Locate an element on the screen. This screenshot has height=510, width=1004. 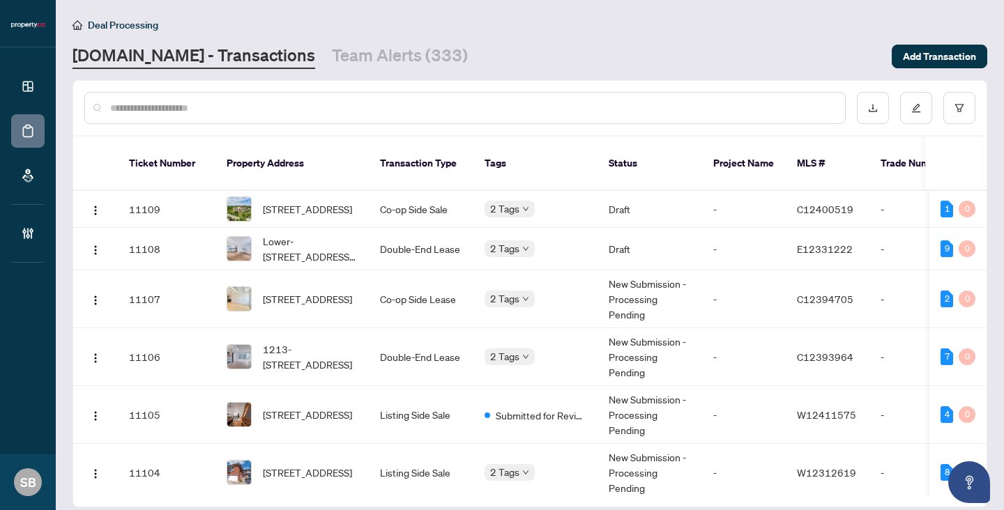
span: download is located at coordinates (873, 108).